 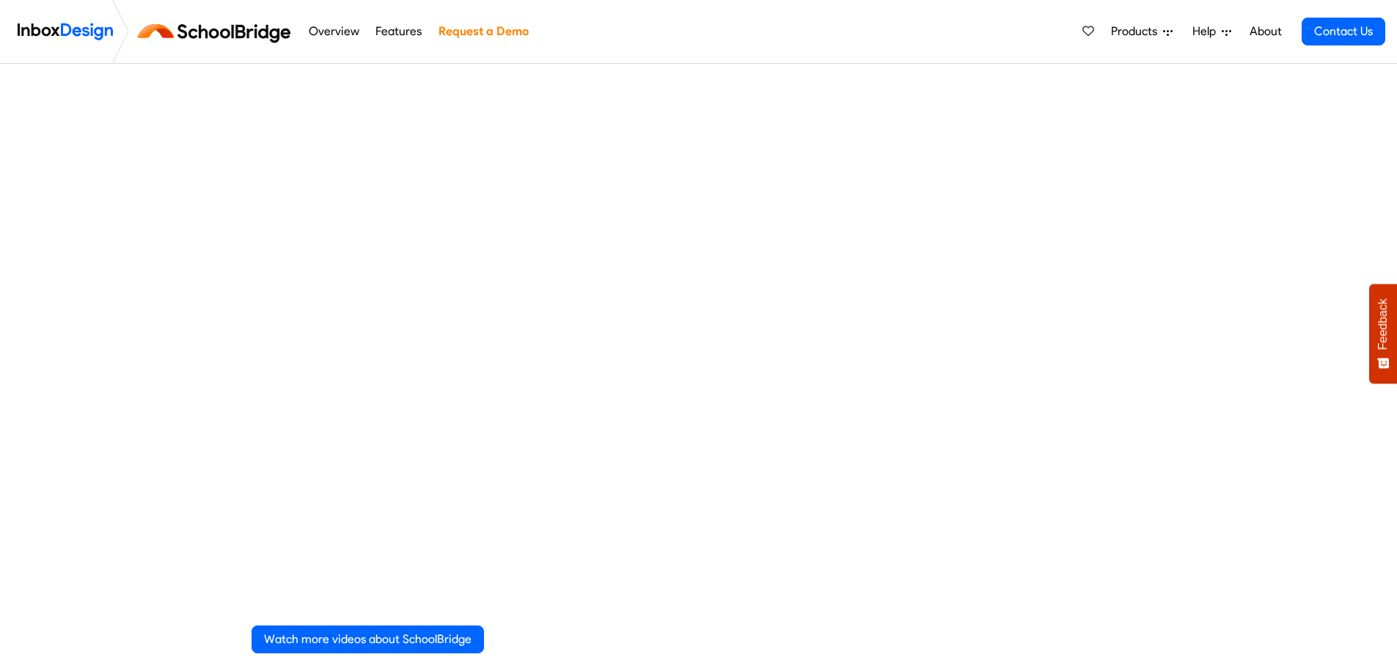 I want to click on a: Help, so click(x=1211, y=32).